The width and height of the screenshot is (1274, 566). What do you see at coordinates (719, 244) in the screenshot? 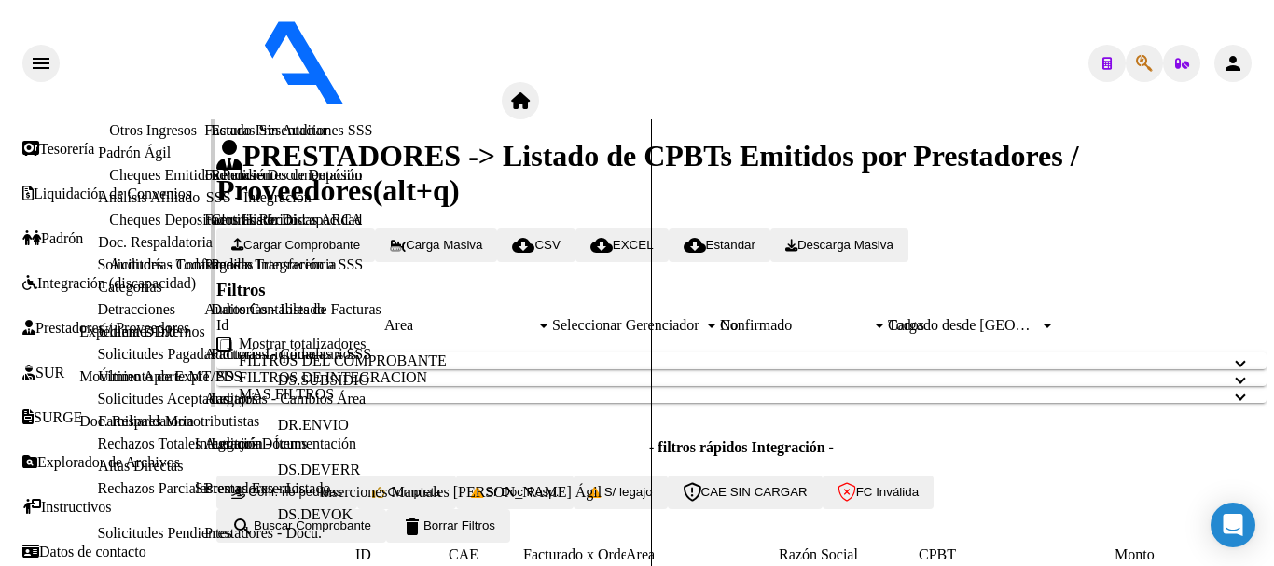
I see `span: Estandar` at bounding box center [719, 244].